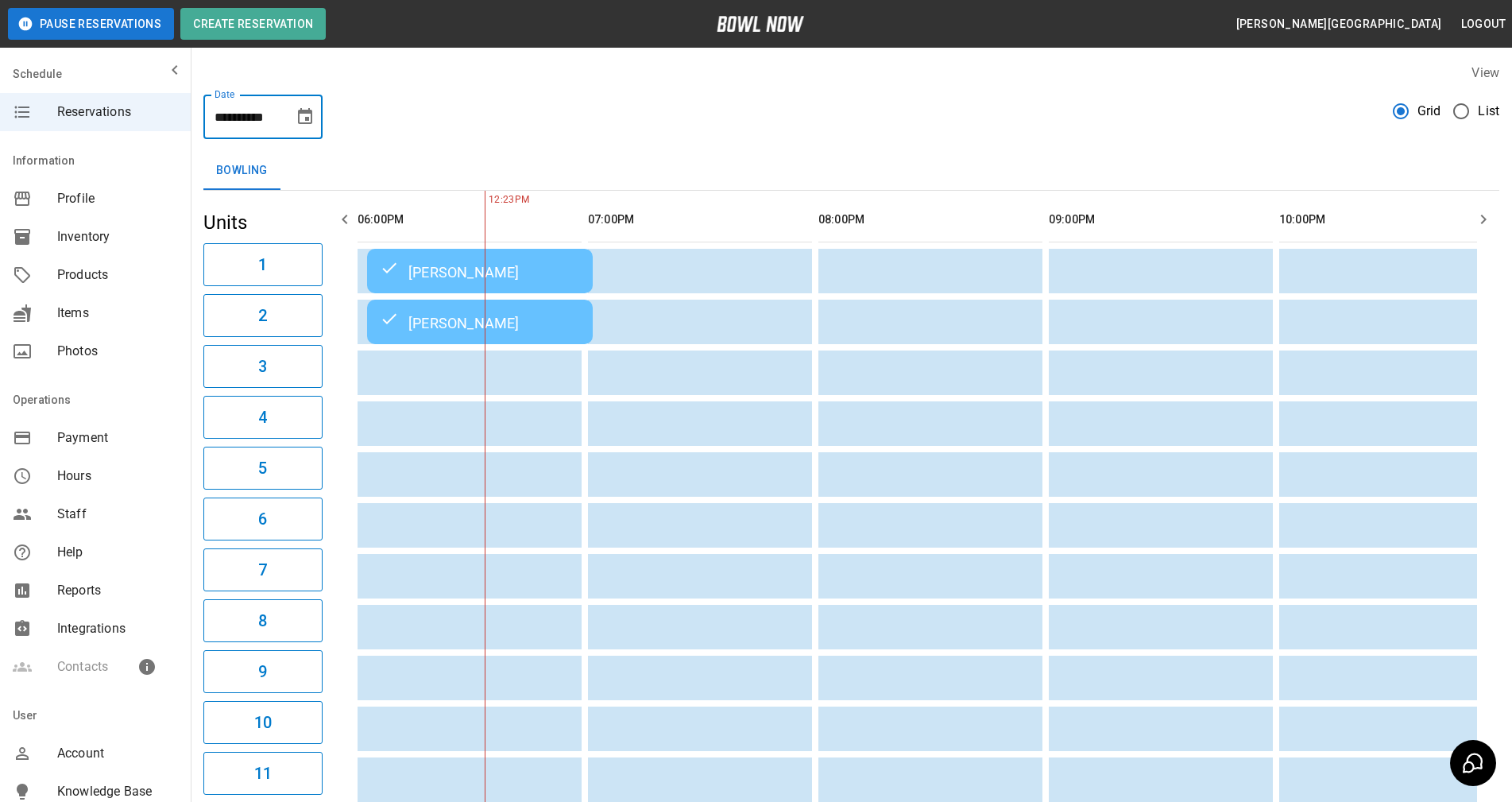  What do you see at coordinates (118, 313) in the screenshot?
I see `span: Items` at bounding box center [118, 313].